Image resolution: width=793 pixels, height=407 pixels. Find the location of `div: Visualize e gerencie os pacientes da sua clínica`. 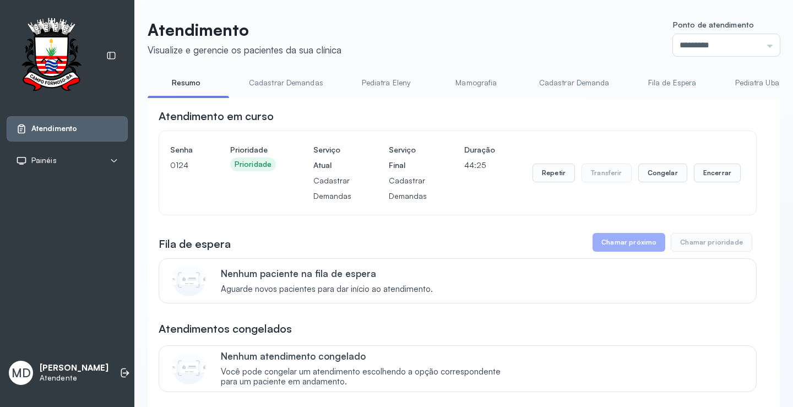

div: Visualize e gerencie os pacientes da sua clínica is located at coordinates (245, 50).